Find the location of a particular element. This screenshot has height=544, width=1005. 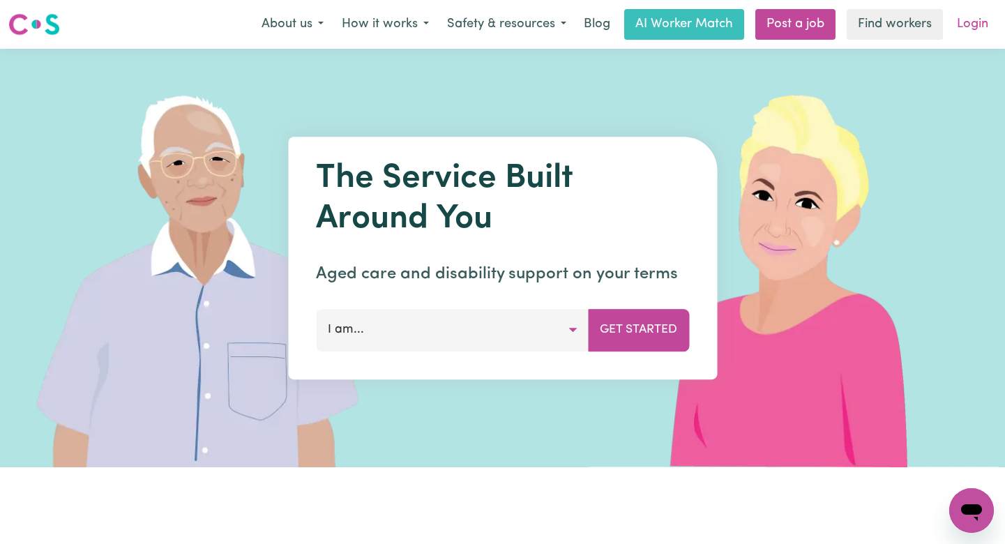

button: Get Started is located at coordinates (638, 330).